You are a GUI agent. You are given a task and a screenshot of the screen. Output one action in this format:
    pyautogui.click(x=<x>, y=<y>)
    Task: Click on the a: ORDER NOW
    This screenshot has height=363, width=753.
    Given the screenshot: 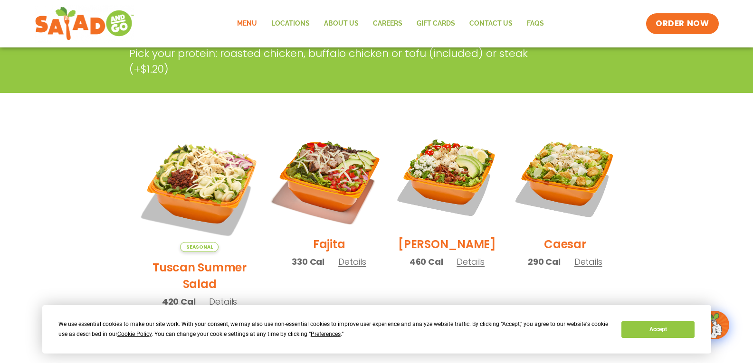 What is the action you would take?
    pyautogui.click(x=682, y=24)
    